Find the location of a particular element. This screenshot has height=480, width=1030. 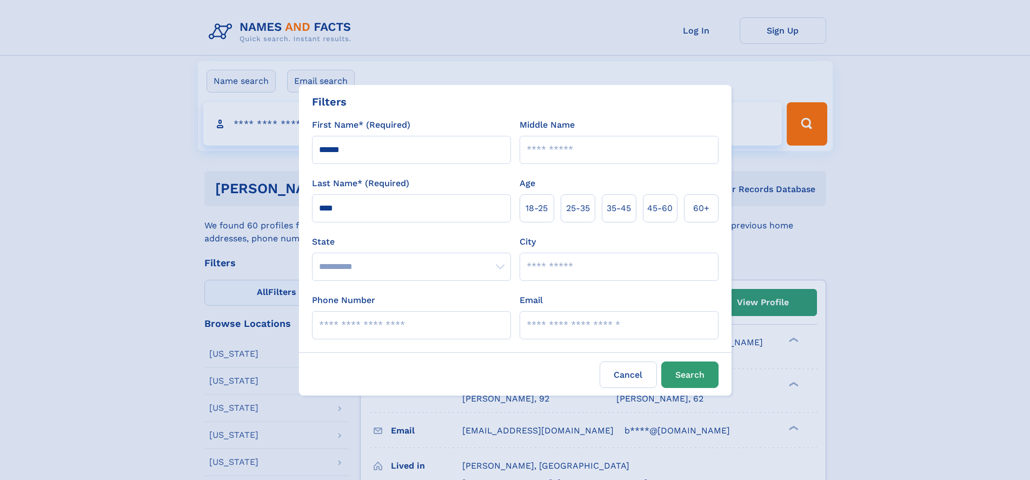

label: Email is located at coordinates (531, 300).